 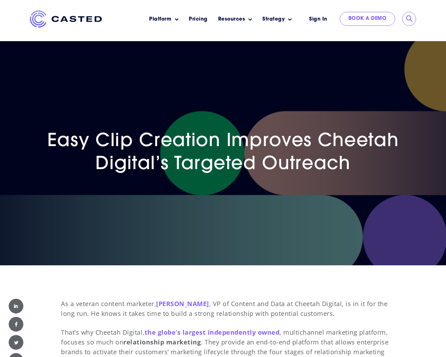 I want to click on img: Casted_Logo_Horizontal_FullColor_PUR_BLUE, so click(x=66, y=19).